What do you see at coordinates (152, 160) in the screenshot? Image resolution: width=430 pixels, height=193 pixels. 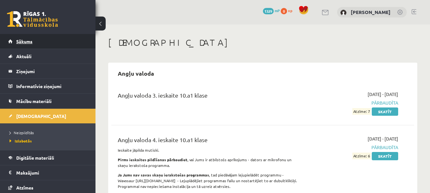 I see `strong: Pirms ieskaites pildīšanas pārbaudiet` at bounding box center [152, 160].